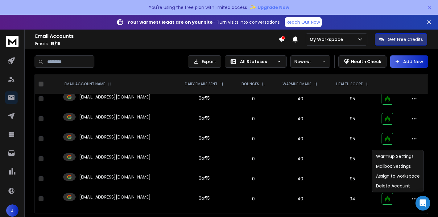  Describe the element at coordinates (398, 167) in the screenshot. I see `div: Mailbox Settings` at that location.